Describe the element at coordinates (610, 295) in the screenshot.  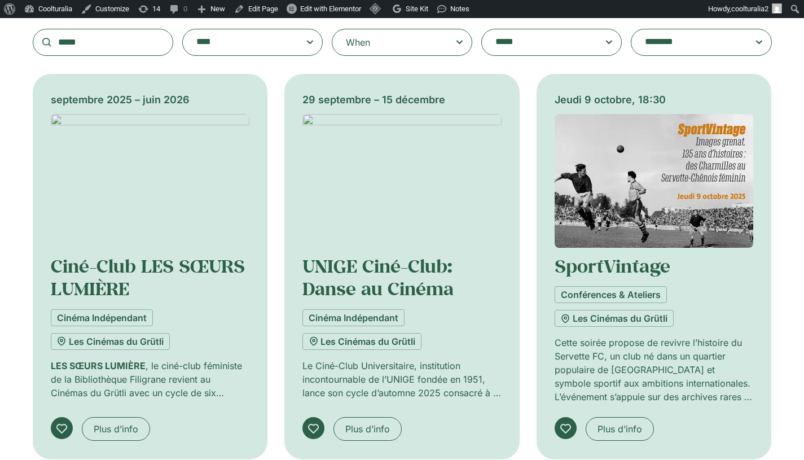
I see `a: Conférences & Ateliers` at that location.